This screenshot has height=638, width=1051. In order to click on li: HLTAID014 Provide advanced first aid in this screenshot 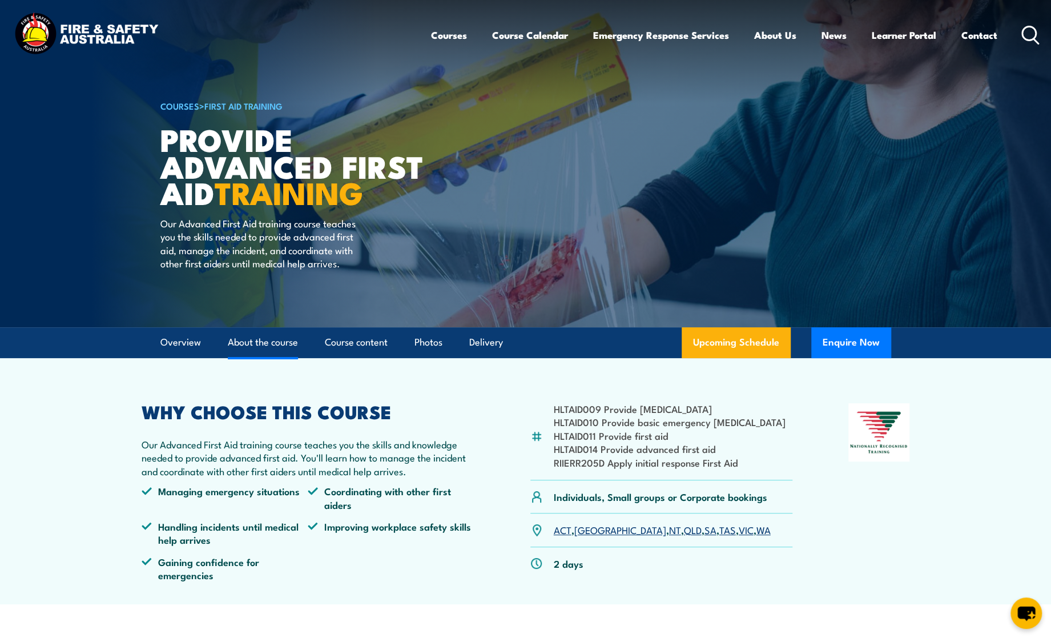, I will do `click(670, 448)`.